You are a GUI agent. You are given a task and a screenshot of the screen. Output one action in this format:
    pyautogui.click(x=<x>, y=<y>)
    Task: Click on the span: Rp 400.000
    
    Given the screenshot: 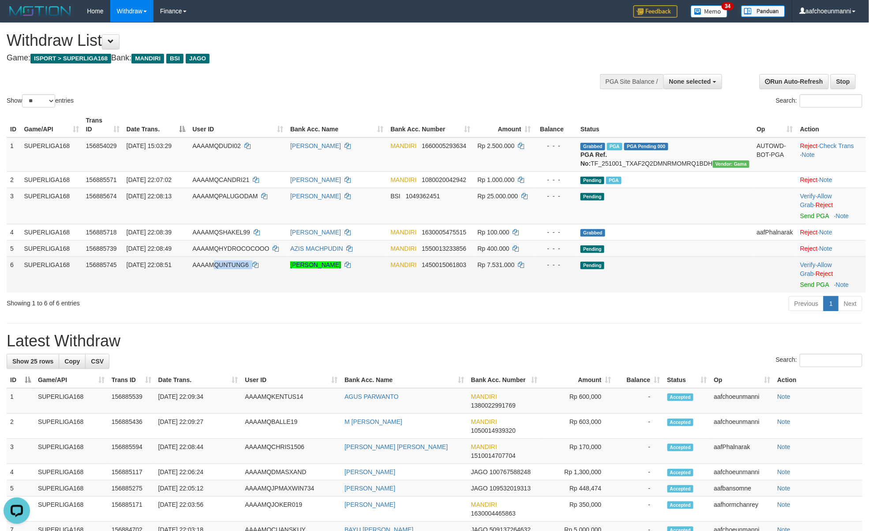 What is the action you would take?
    pyautogui.click(x=493, y=249)
    